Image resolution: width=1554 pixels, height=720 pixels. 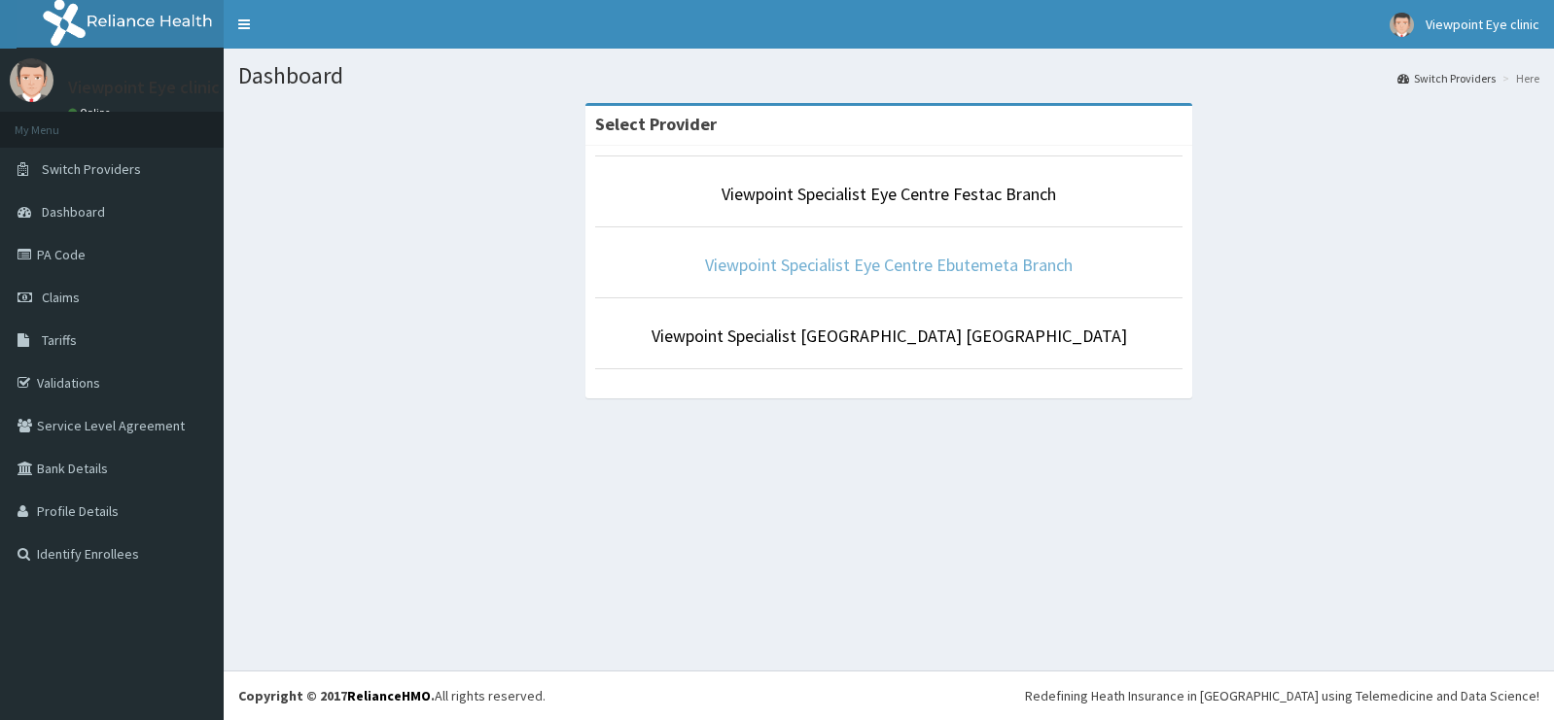 I want to click on footer: All rights reserved., so click(x=889, y=695).